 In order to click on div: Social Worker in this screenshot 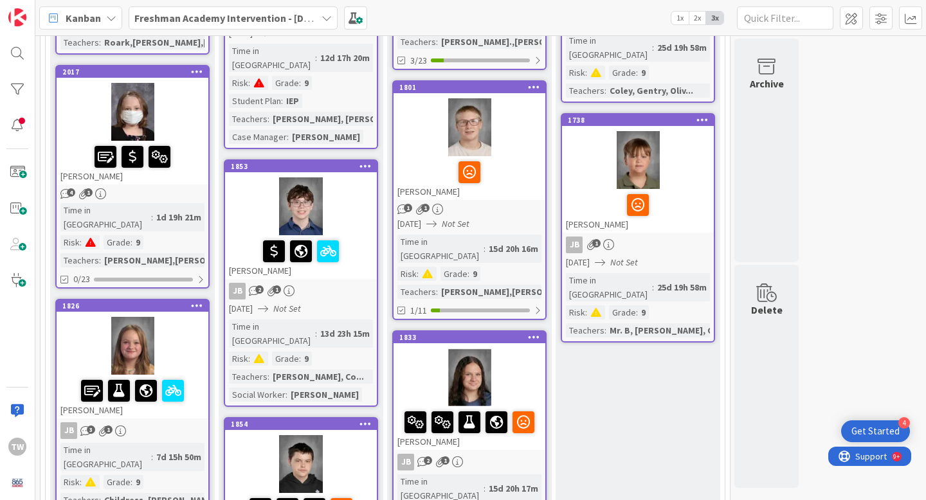, I will do `click(257, 395)`.